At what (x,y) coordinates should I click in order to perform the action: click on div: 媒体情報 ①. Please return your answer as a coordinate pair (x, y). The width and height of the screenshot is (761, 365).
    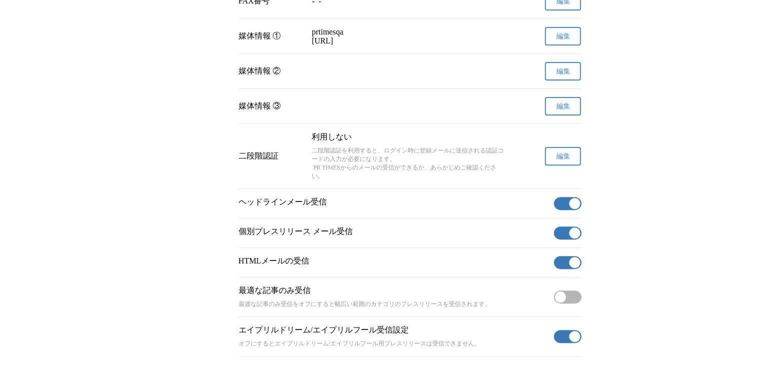
    Looking at the image, I should click on (271, 36).